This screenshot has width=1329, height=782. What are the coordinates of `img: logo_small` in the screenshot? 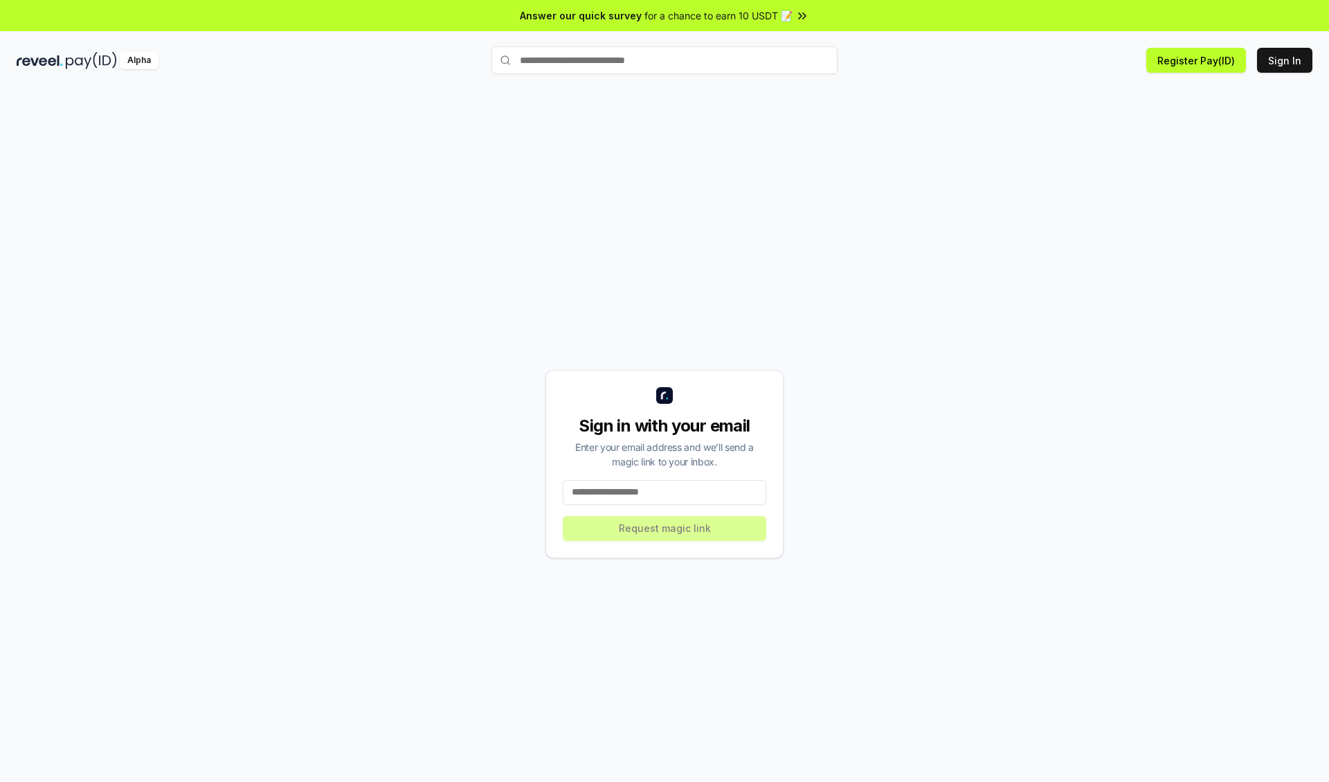 It's located at (665, 395).